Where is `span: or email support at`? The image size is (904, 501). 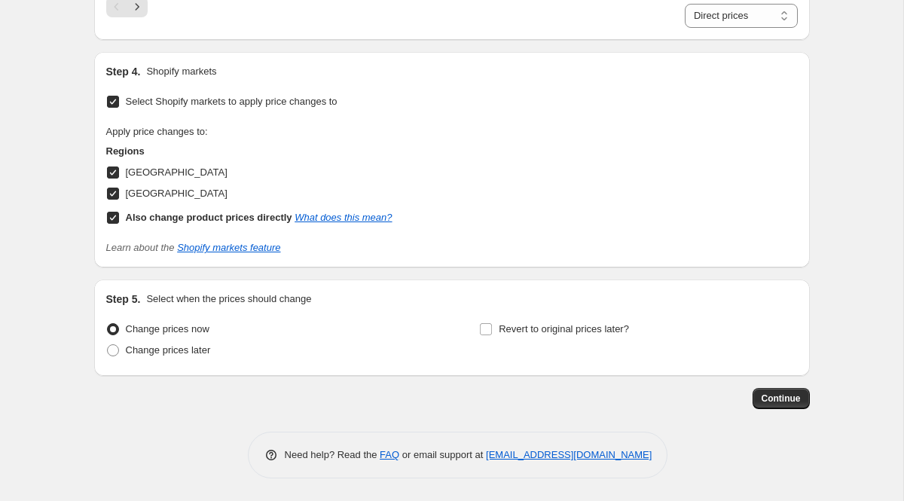
span: or email support at is located at coordinates (442, 454).